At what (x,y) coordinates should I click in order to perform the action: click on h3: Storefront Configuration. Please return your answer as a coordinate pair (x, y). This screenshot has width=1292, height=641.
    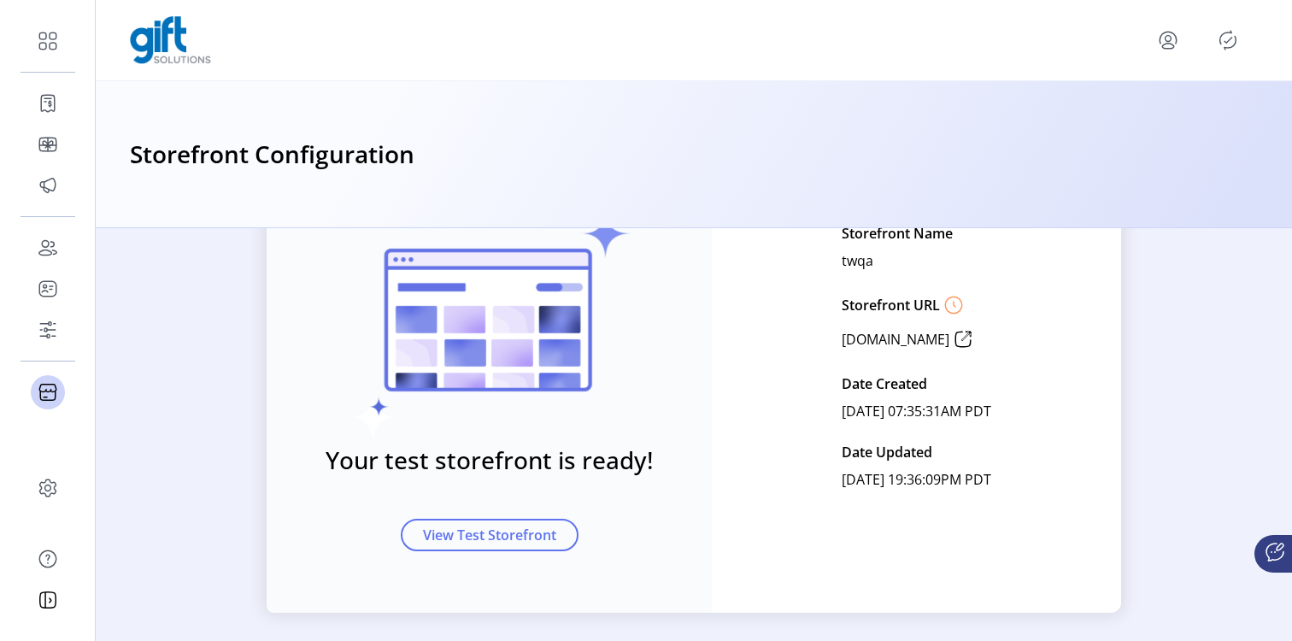
    Looking at the image, I should click on (272, 155).